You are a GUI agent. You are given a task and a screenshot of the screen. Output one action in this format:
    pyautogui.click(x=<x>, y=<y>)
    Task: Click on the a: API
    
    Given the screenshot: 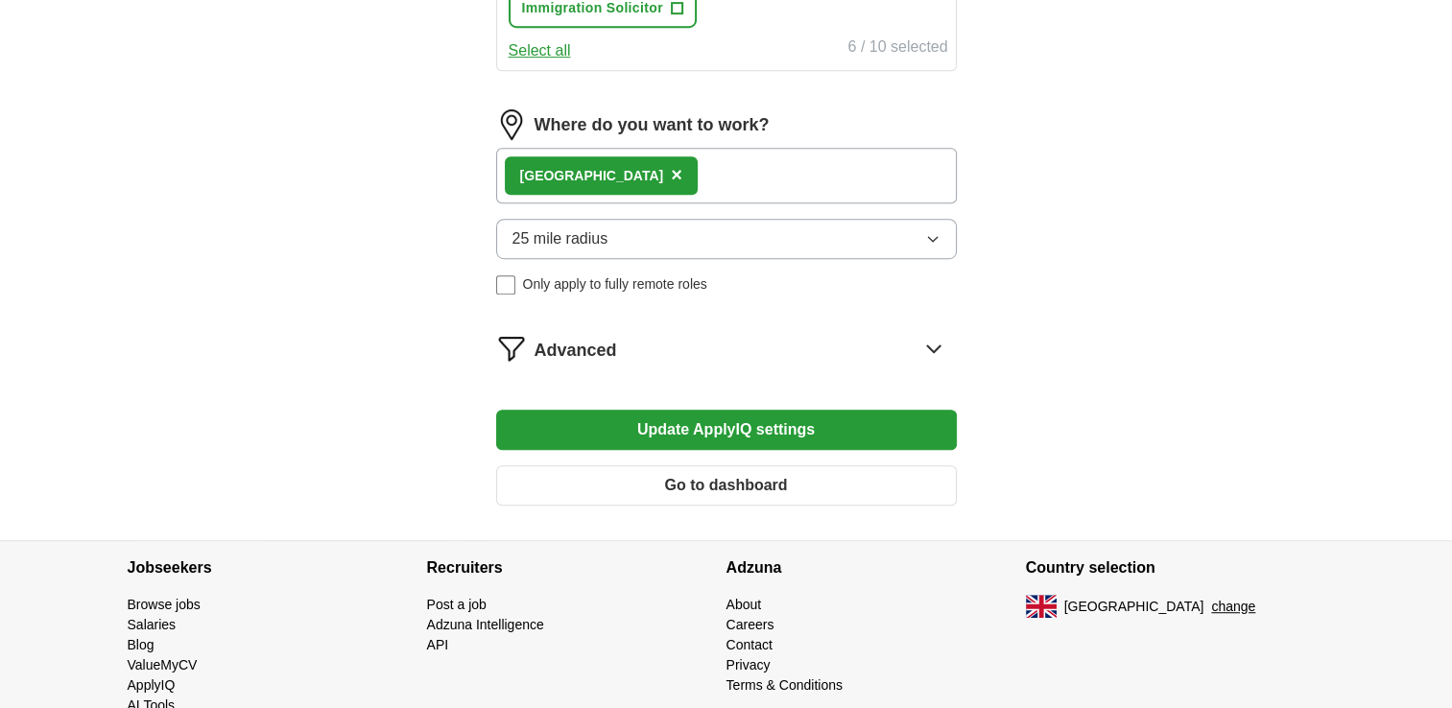 What is the action you would take?
    pyautogui.click(x=438, y=645)
    